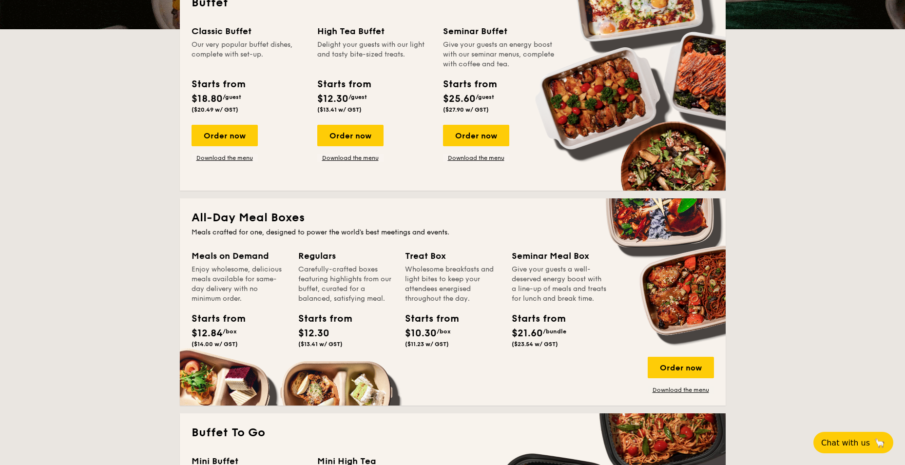 The image size is (905, 465). Describe the element at coordinates (207, 333) in the screenshot. I see `span: $12.84` at that location.